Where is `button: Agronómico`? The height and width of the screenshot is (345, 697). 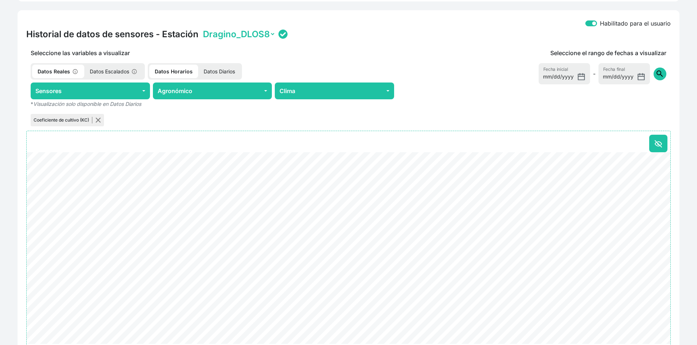 button: Agronómico is located at coordinates (212, 91).